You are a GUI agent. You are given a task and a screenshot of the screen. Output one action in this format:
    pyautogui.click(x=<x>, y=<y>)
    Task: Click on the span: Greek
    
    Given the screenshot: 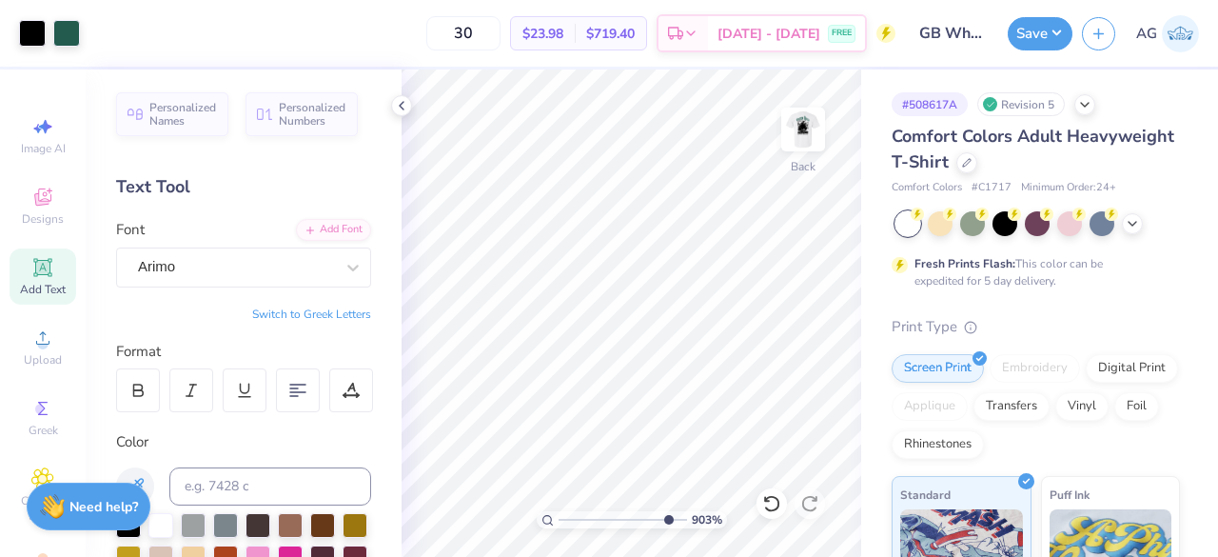 What is the action you would take?
    pyautogui.click(x=43, y=430)
    